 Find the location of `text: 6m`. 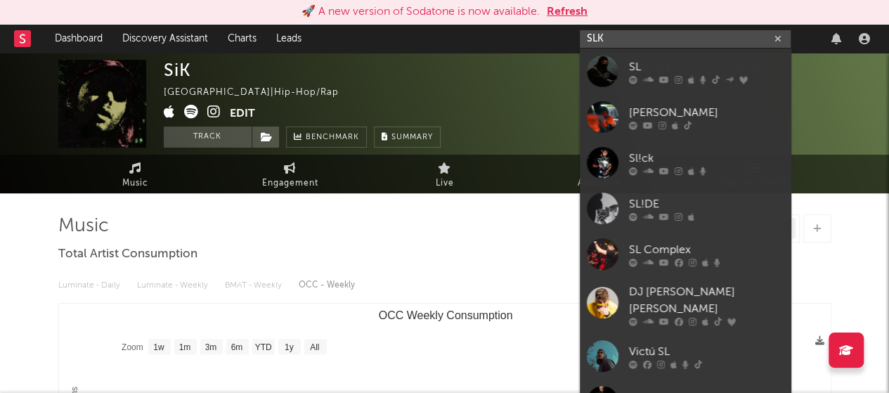

text: 6m is located at coordinates (236, 347).